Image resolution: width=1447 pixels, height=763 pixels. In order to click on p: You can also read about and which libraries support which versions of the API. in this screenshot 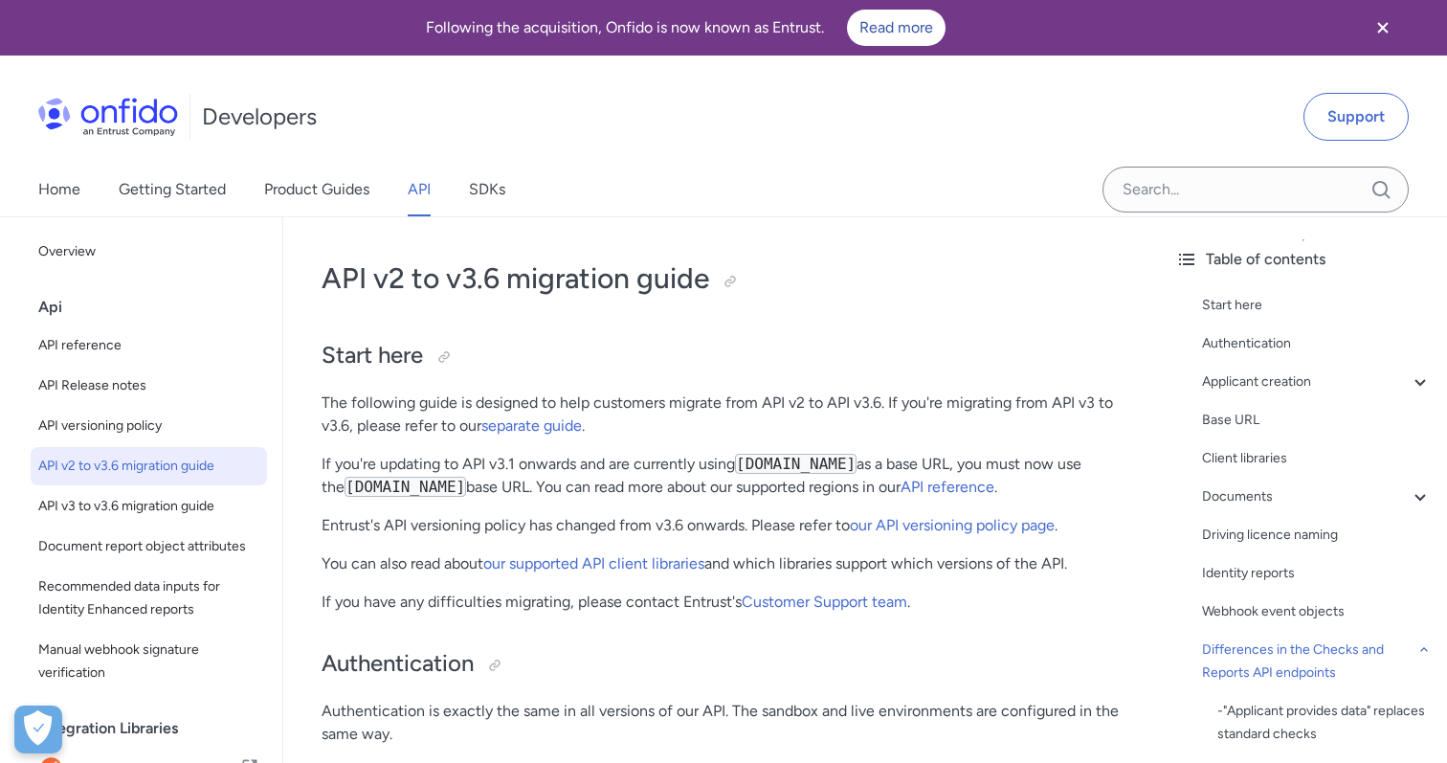, I will do `click(722, 564)`.